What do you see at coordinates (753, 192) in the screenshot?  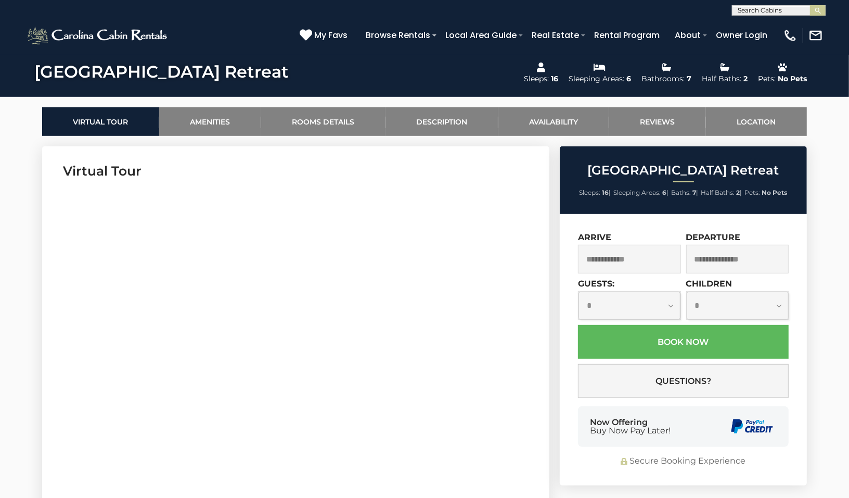 I see `span: Pets:` at bounding box center [753, 192].